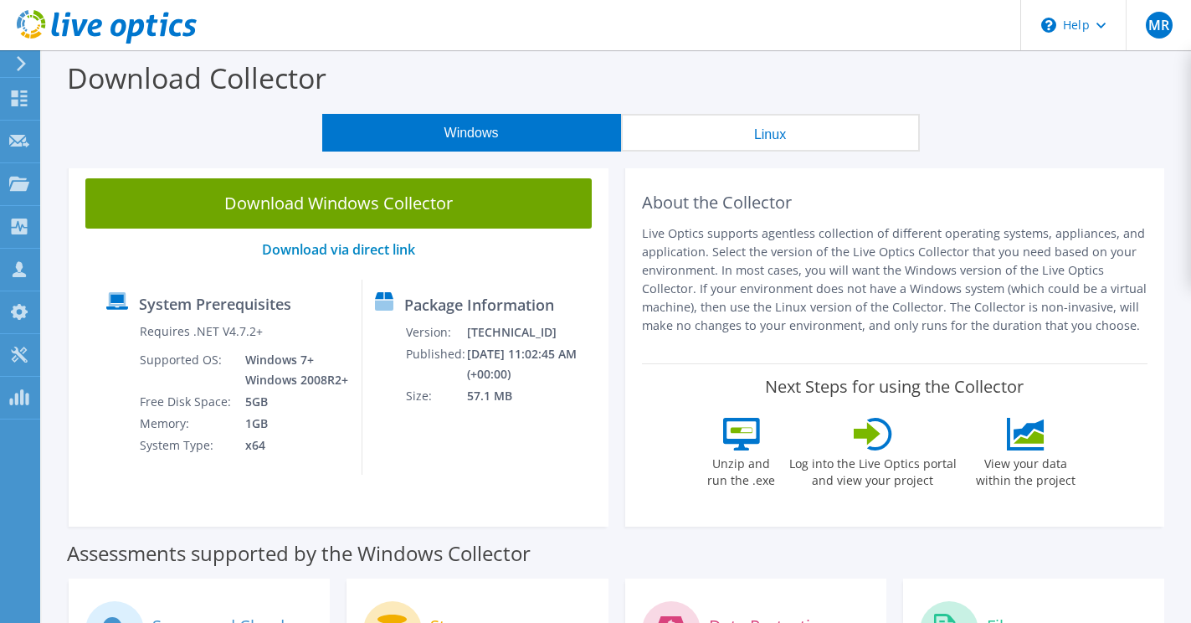 The height and width of the screenshot is (623, 1191). What do you see at coordinates (299, 553) in the screenshot?
I see `label: Assessments supported by the Windows Collector` at bounding box center [299, 553].